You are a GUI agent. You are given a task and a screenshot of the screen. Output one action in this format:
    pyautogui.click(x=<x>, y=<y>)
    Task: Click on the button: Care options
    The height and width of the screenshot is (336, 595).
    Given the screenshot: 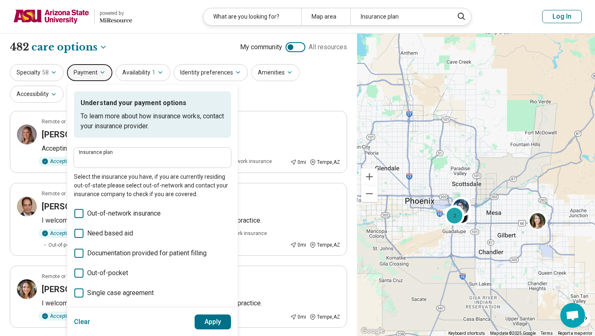 What is the action you would take?
    pyautogui.click(x=69, y=47)
    